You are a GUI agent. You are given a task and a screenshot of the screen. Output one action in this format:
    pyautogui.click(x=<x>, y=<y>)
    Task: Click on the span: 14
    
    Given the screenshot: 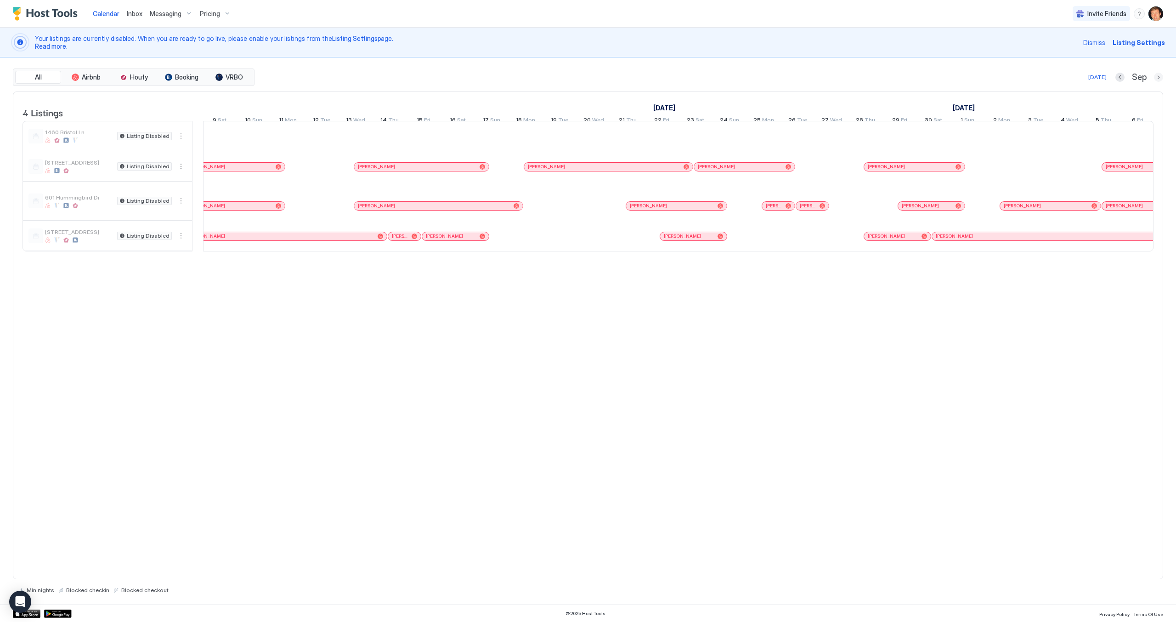 What is the action you would take?
    pyautogui.click(x=384, y=121)
    